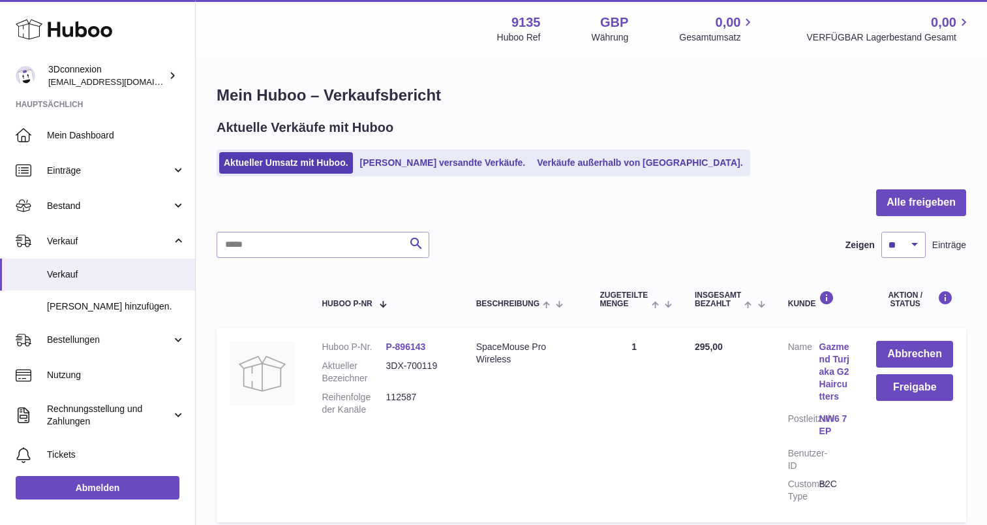 The image size is (987, 525). Describe the element at coordinates (25, 76) in the screenshot. I see `img: order_eu@3dconnexion.com` at that location.